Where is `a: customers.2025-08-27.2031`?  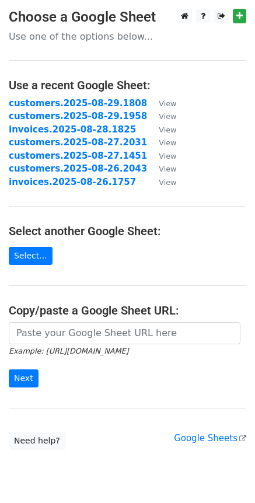 a: customers.2025-08-27.2031 is located at coordinates (78, 142).